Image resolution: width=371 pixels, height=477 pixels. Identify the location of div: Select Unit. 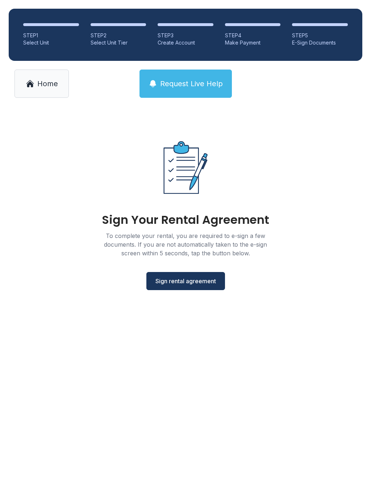
(51, 43).